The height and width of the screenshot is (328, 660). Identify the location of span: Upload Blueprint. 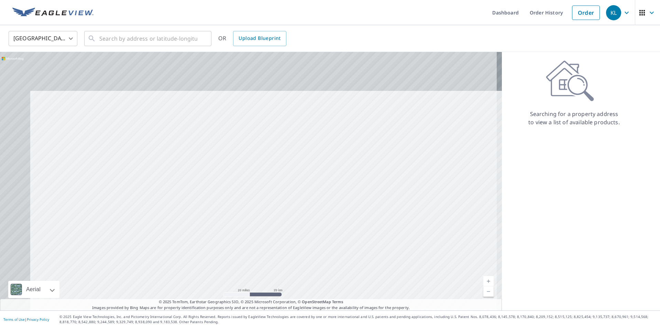
(260, 38).